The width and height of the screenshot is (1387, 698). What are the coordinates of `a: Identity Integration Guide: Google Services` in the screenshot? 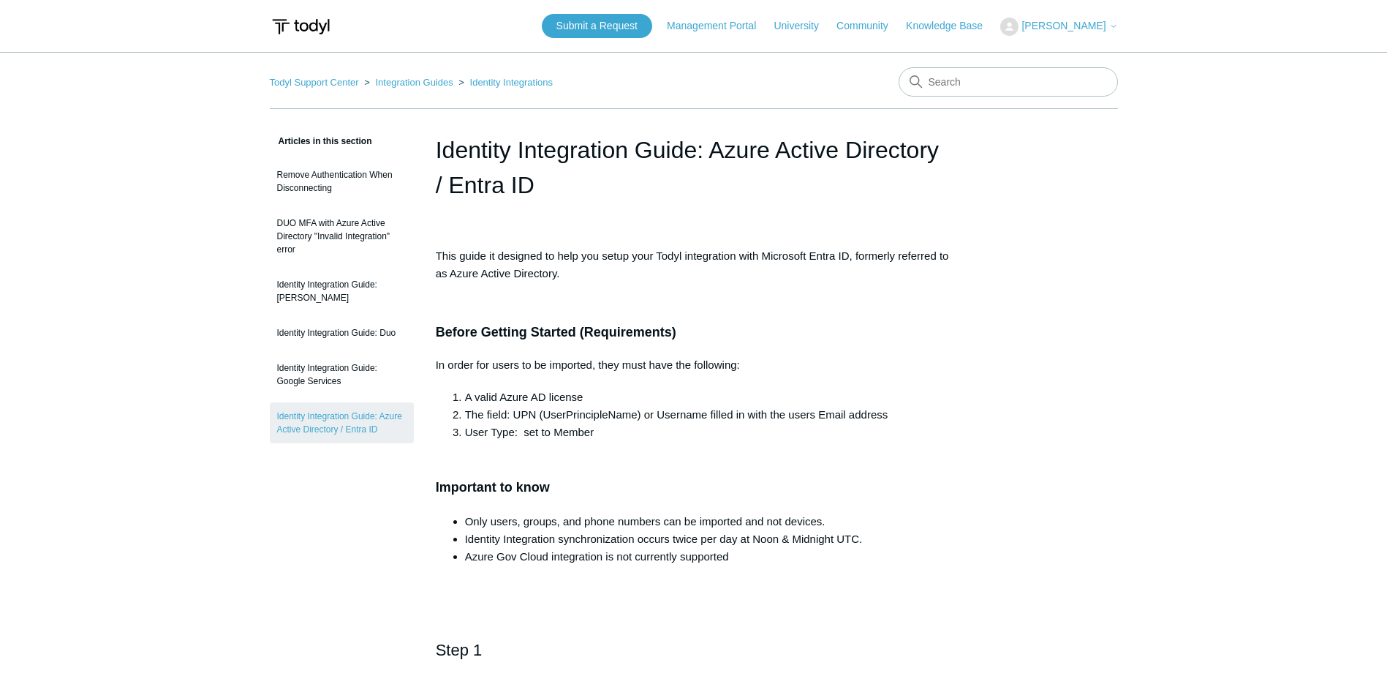 It's located at (342, 374).